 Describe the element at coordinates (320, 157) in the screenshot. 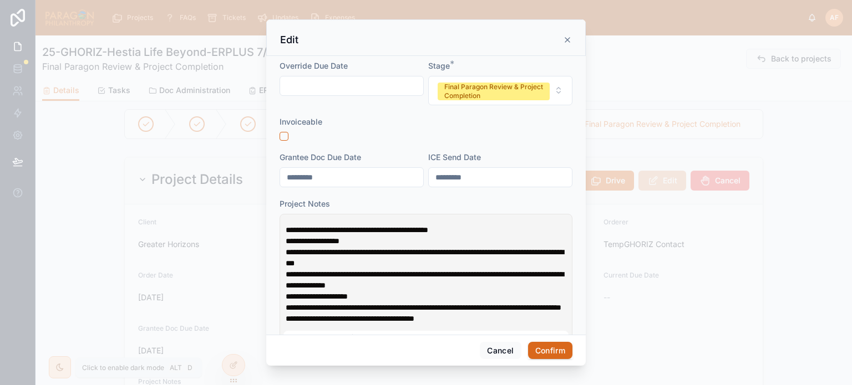

I see `span: Grantee Doc Due Date` at that location.